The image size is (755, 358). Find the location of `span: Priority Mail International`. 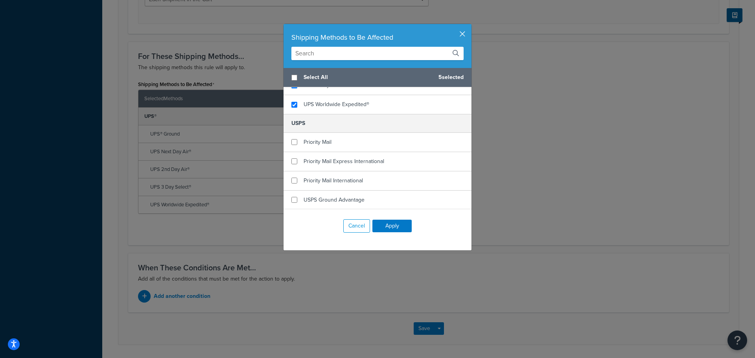

span: Priority Mail International is located at coordinates (333, 180).